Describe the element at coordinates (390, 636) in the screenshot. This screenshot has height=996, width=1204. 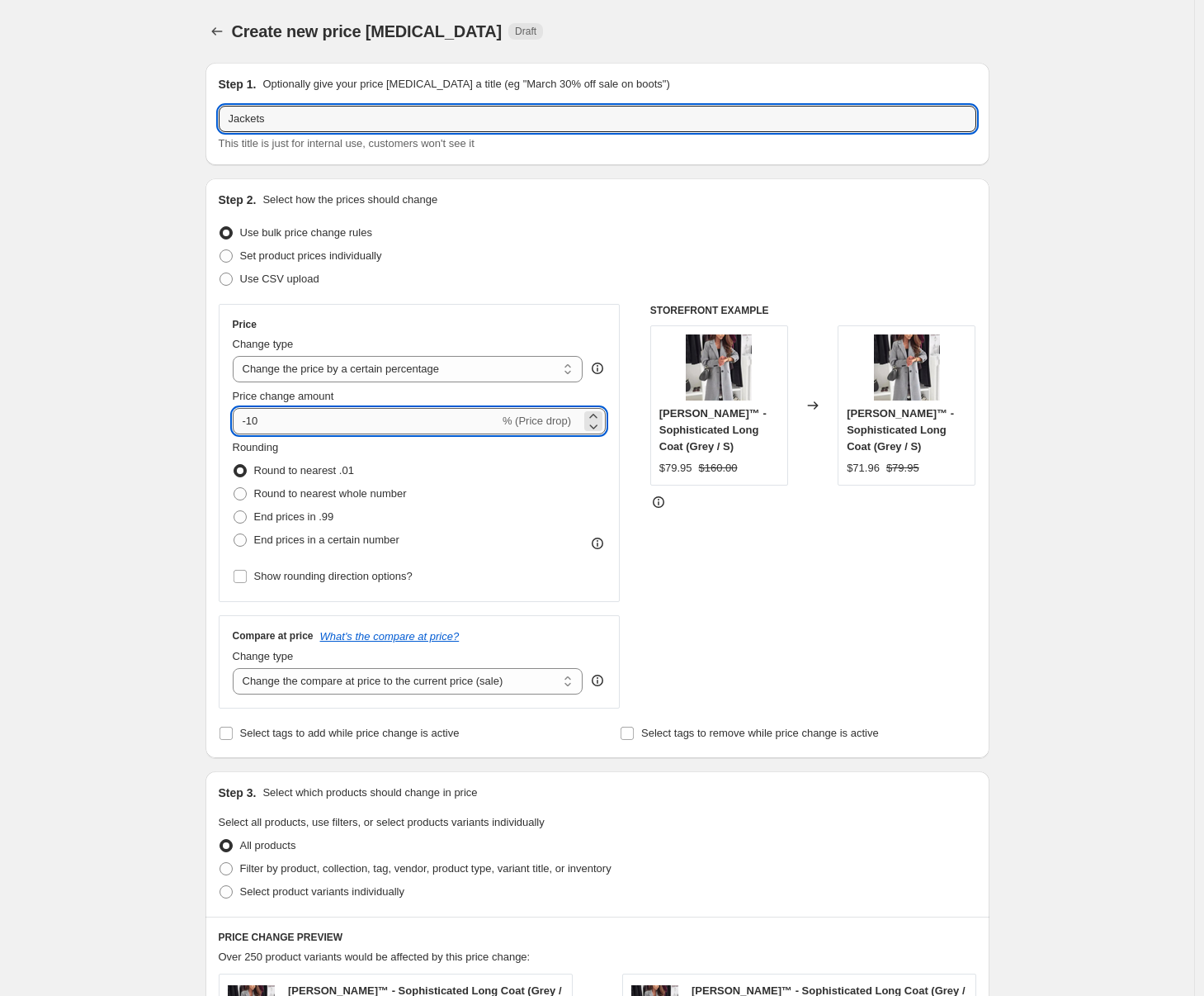
I see `i: What's the compare at price?` at that location.